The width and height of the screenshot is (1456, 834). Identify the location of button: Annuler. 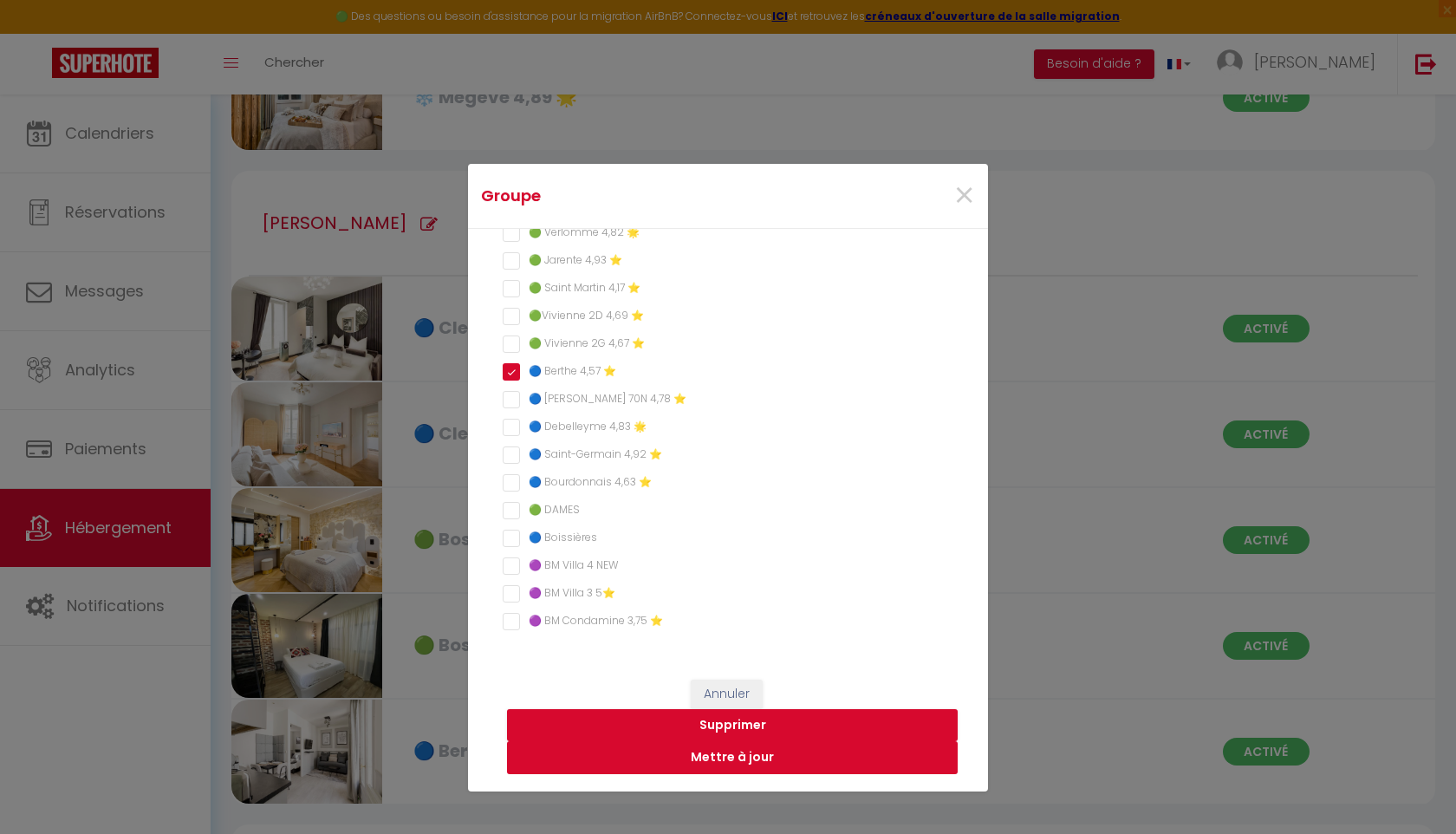
(727, 694).